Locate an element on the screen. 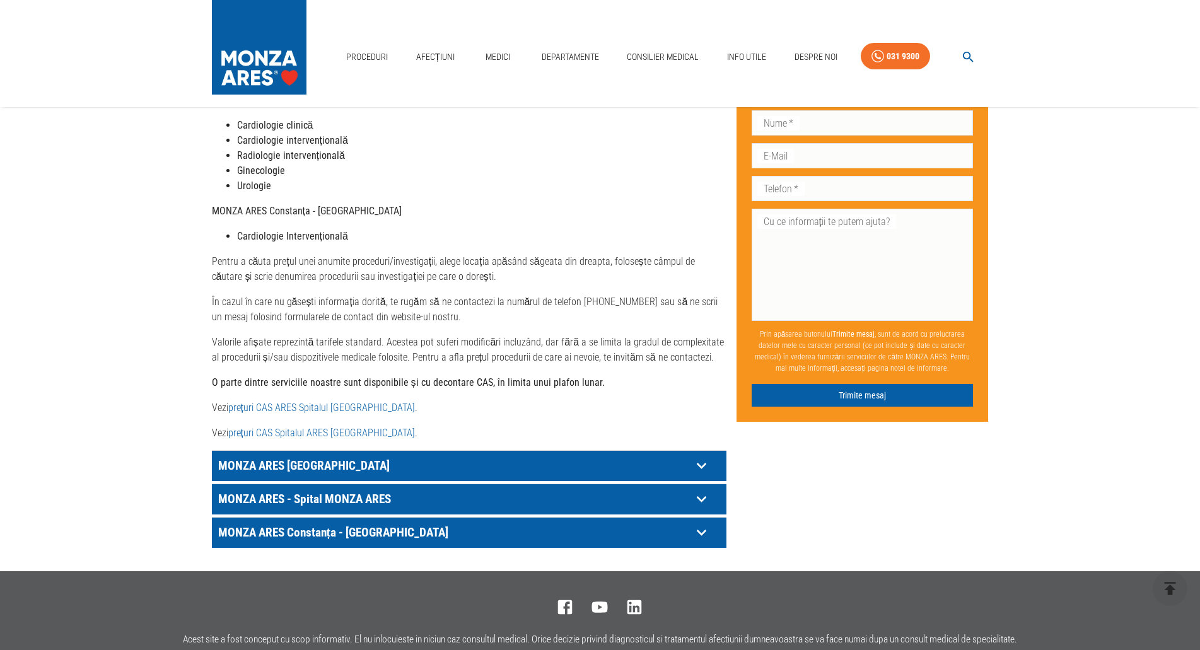 This screenshot has width=1200, height=650. strong: Cardiologie intervențională is located at coordinates (293, 140).